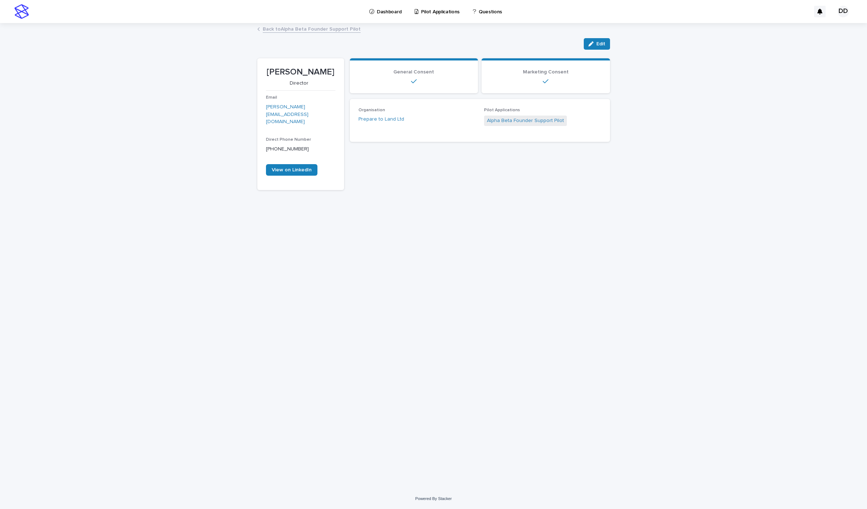  Describe the element at coordinates (292, 170) in the screenshot. I see `a: View on LinkedIn` at that location.